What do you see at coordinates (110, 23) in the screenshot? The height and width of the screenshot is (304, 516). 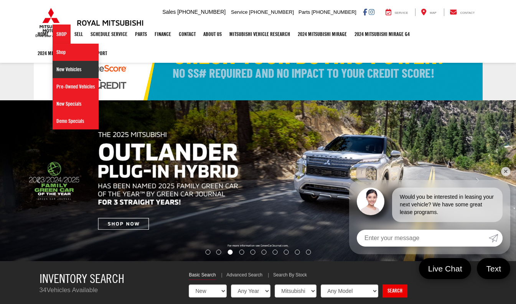 I see `h3: Royal Mitsubishi` at bounding box center [110, 23].